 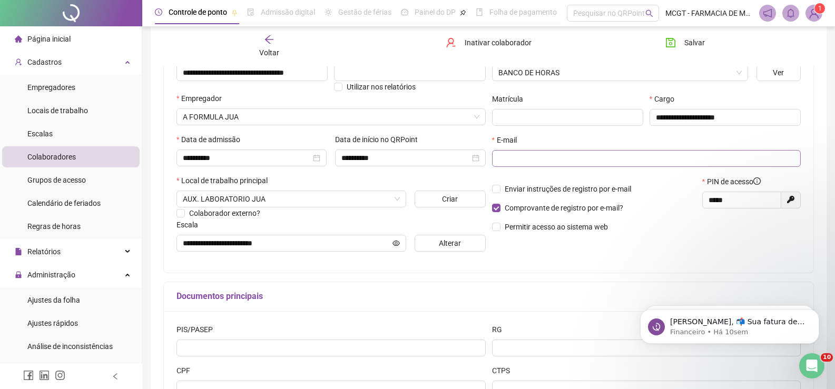 What do you see at coordinates (556, 227) in the screenshot?
I see `span: Permitir acesso ao sistema web` at bounding box center [556, 227].